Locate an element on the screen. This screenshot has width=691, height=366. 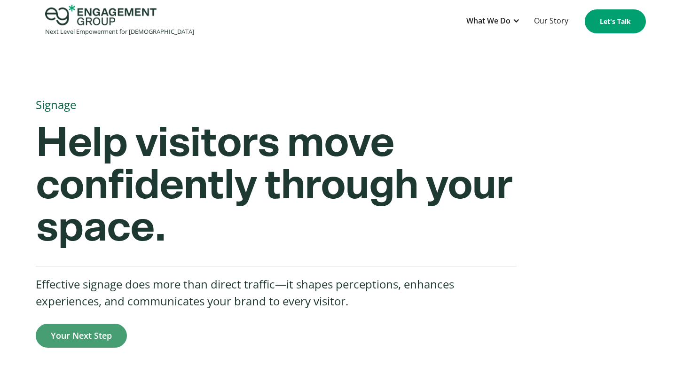
a: Let's Talk is located at coordinates (616, 21).